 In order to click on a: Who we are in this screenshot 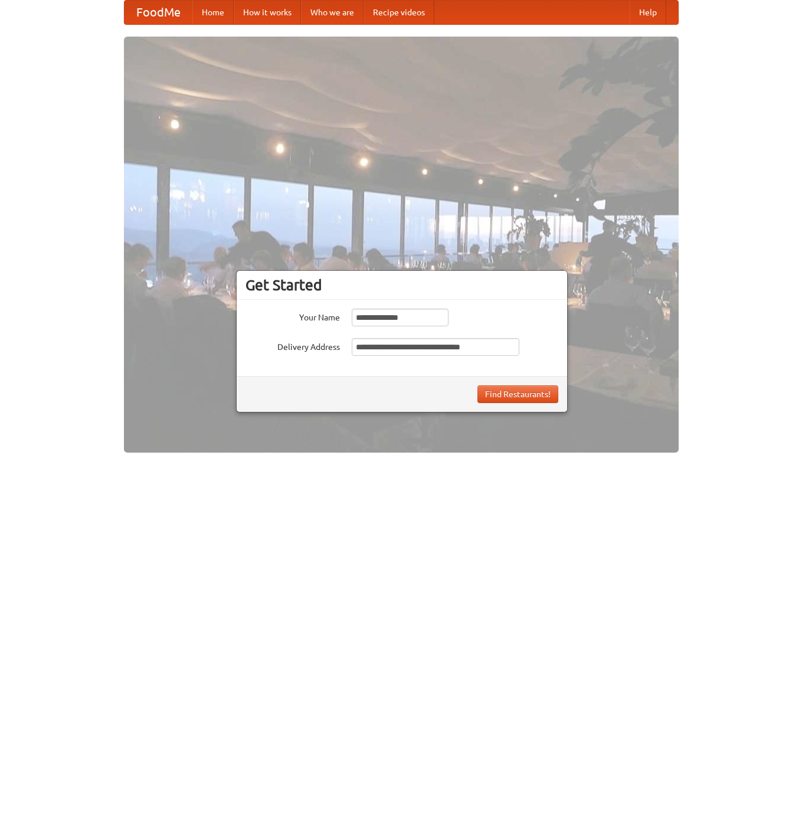, I will do `click(332, 12)`.